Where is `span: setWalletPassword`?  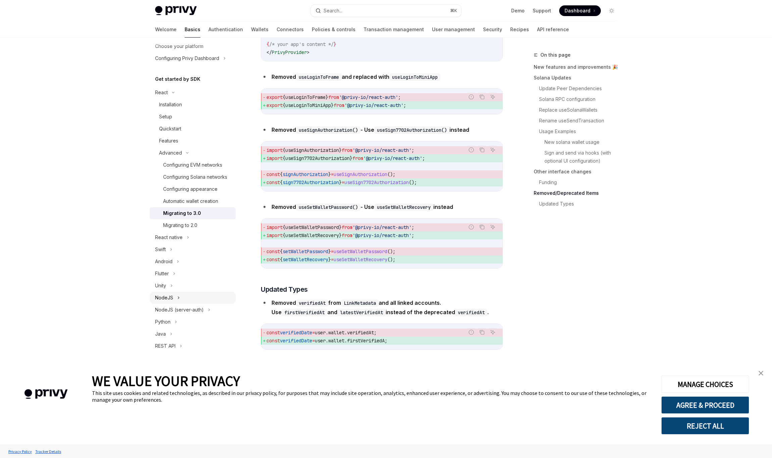
span: setWalletPassword is located at coordinates (305, 252).